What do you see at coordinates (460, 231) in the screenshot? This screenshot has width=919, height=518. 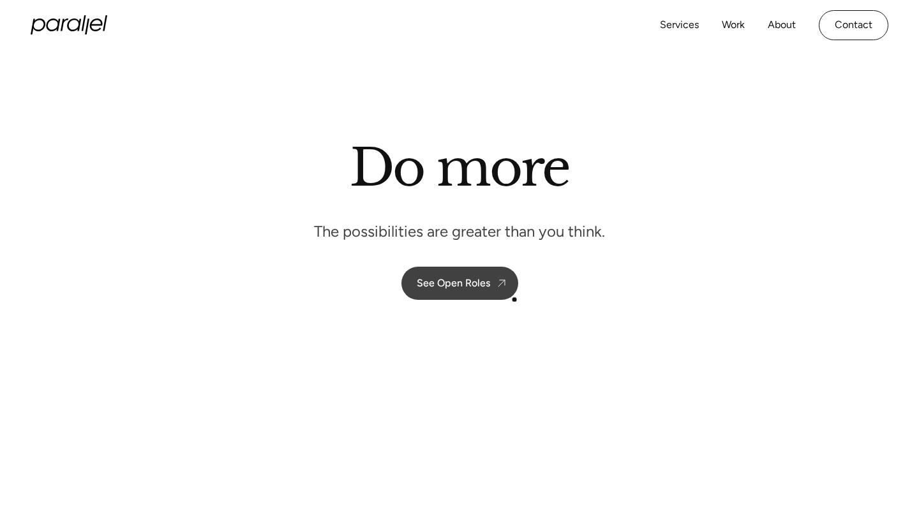 I see `p: The possibilities are greater than you think.` at bounding box center [460, 231].